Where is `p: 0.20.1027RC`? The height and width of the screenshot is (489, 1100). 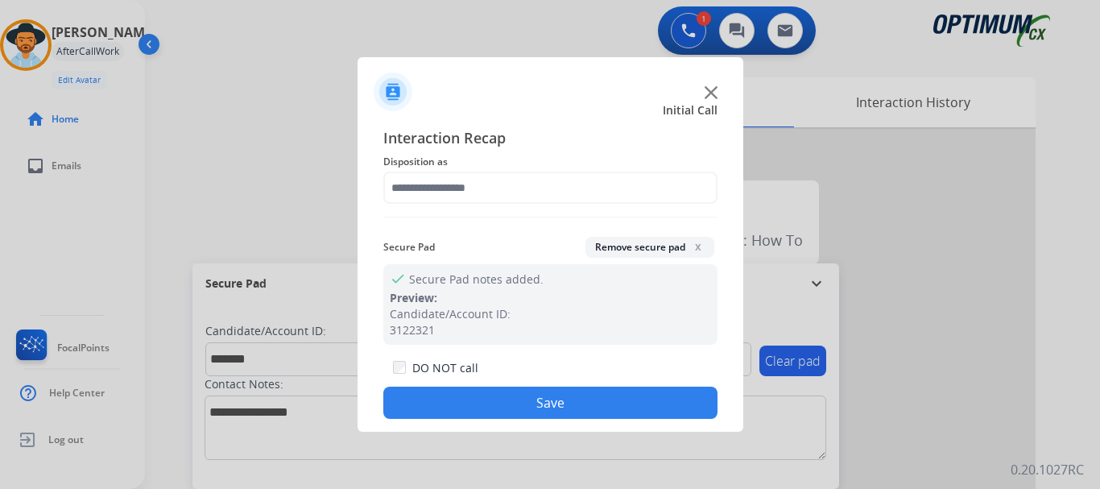
p: 0.20.1027RC is located at coordinates (1047, 470).